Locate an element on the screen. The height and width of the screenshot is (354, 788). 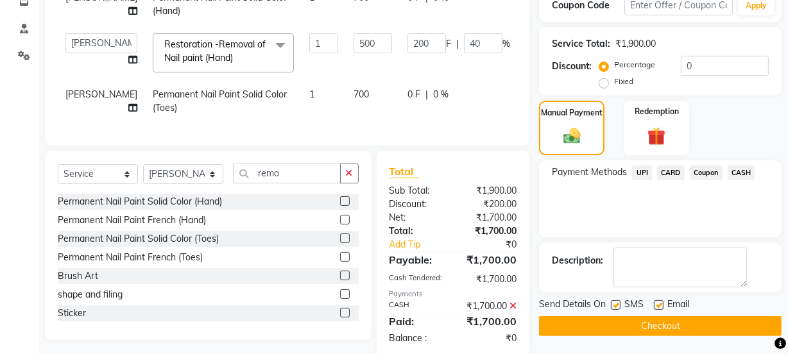
a: x is located at coordinates (235, 58).